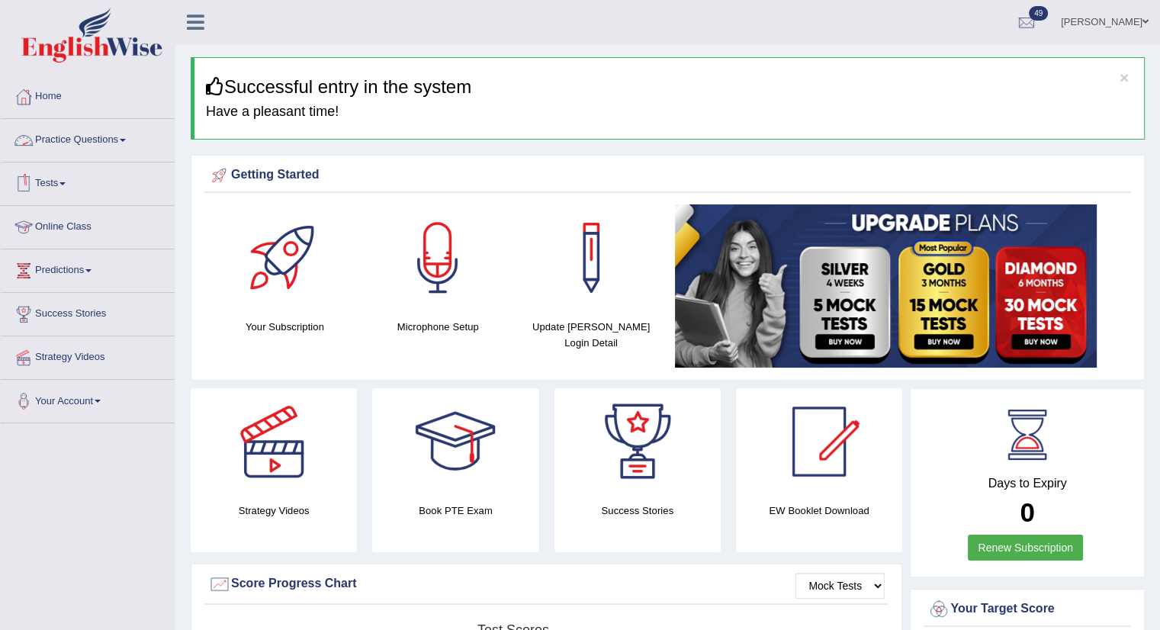 The width and height of the screenshot is (1160, 630). What do you see at coordinates (1038, 13) in the screenshot?
I see `span: 49` at bounding box center [1038, 13].